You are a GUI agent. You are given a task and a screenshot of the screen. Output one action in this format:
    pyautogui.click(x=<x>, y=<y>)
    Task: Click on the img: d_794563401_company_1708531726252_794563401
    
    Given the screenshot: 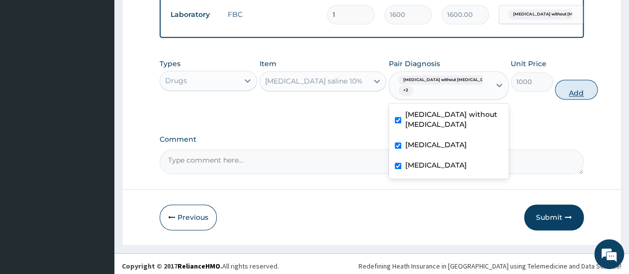 What is the action you would take?
    pyautogui.click(x=29, y=62)
    